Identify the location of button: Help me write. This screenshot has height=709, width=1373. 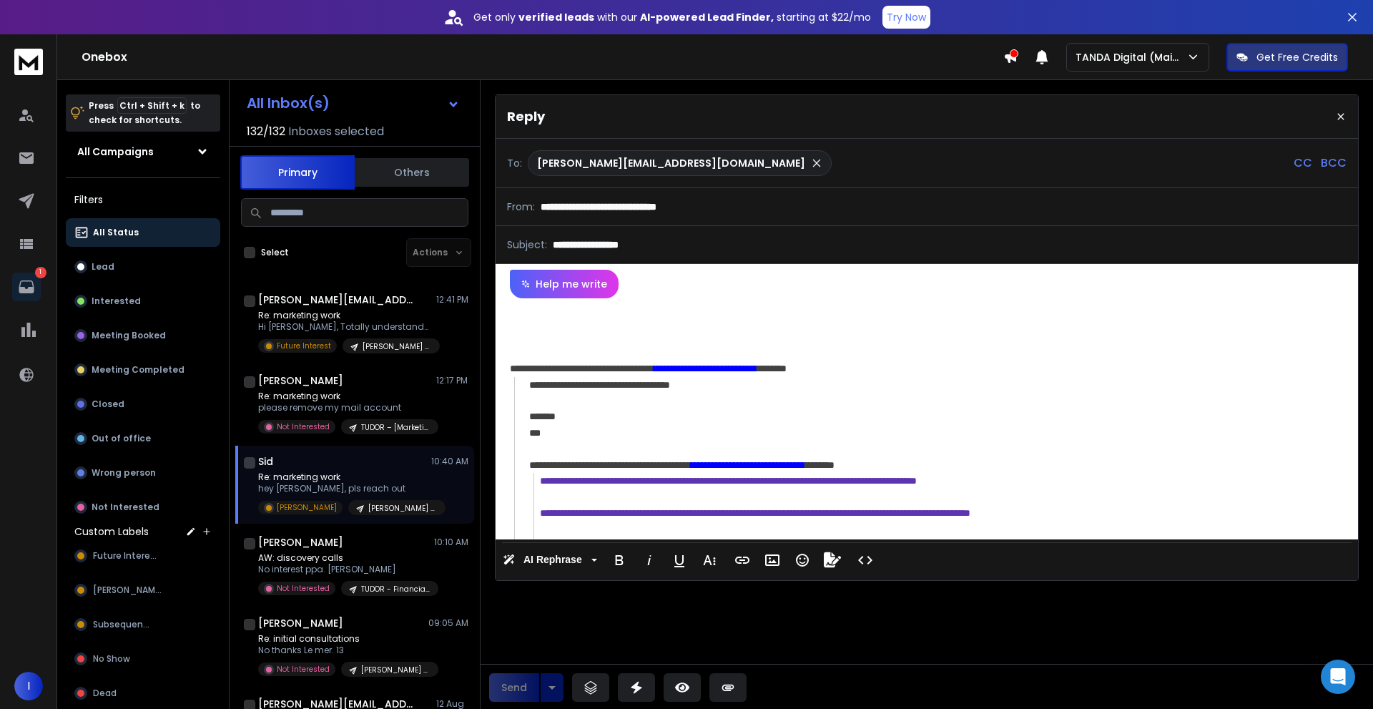
(564, 284).